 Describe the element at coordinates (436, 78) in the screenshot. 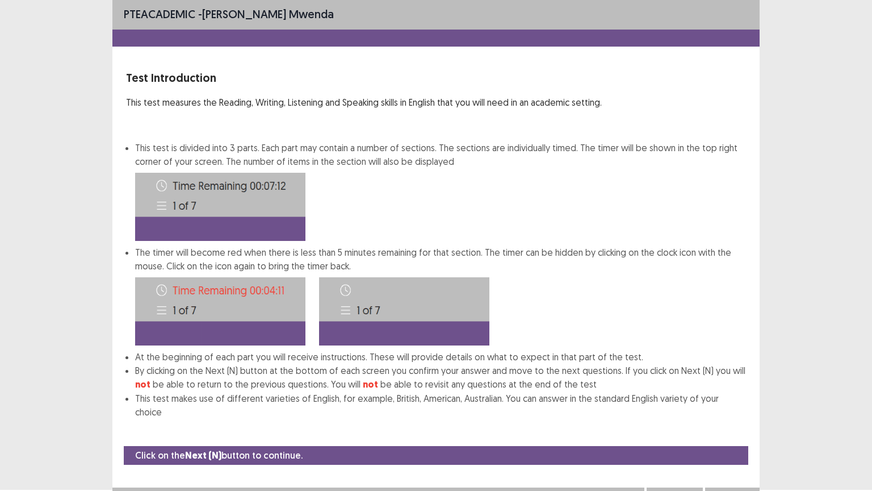

I see `p: Test Introduction` at that location.